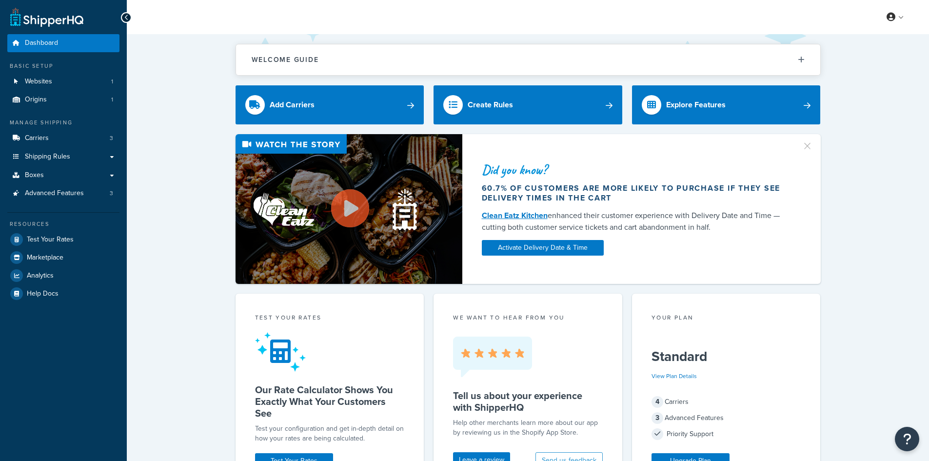  Describe the element at coordinates (907, 439) in the screenshot. I see `button: Open Resource Center` at that location.